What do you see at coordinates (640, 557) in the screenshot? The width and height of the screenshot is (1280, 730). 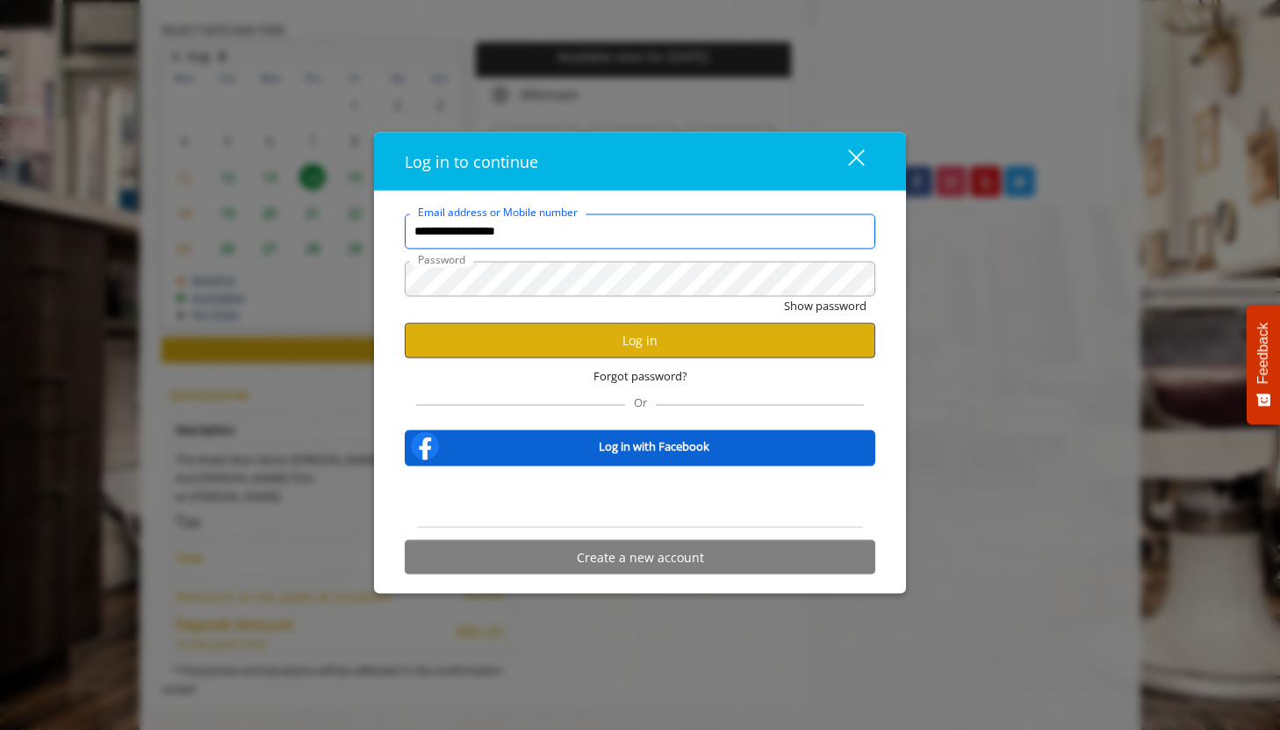 I see `button: Create a new account` at bounding box center [640, 557].